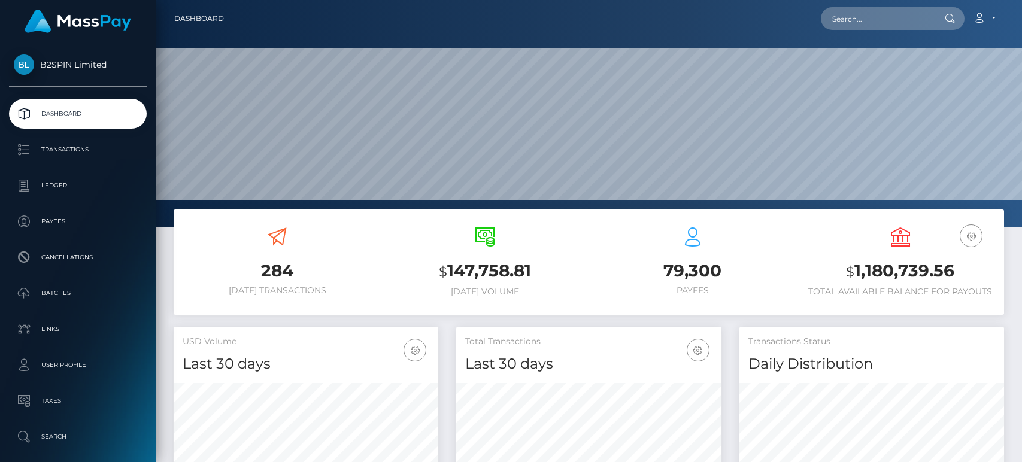 This screenshot has width=1022, height=462. I want to click on img: MassPay Logo, so click(78, 21).